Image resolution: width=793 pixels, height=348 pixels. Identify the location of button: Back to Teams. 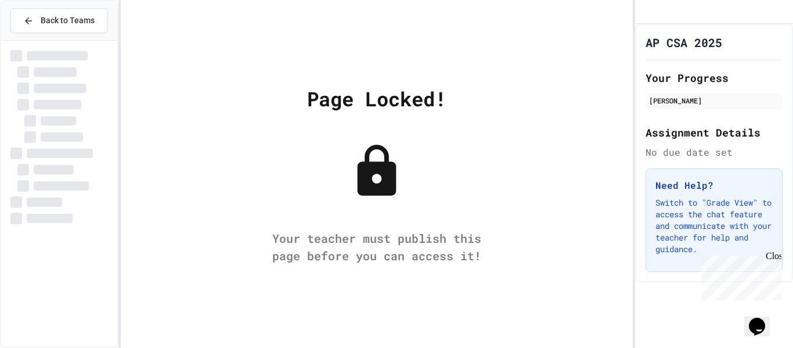
(59, 20).